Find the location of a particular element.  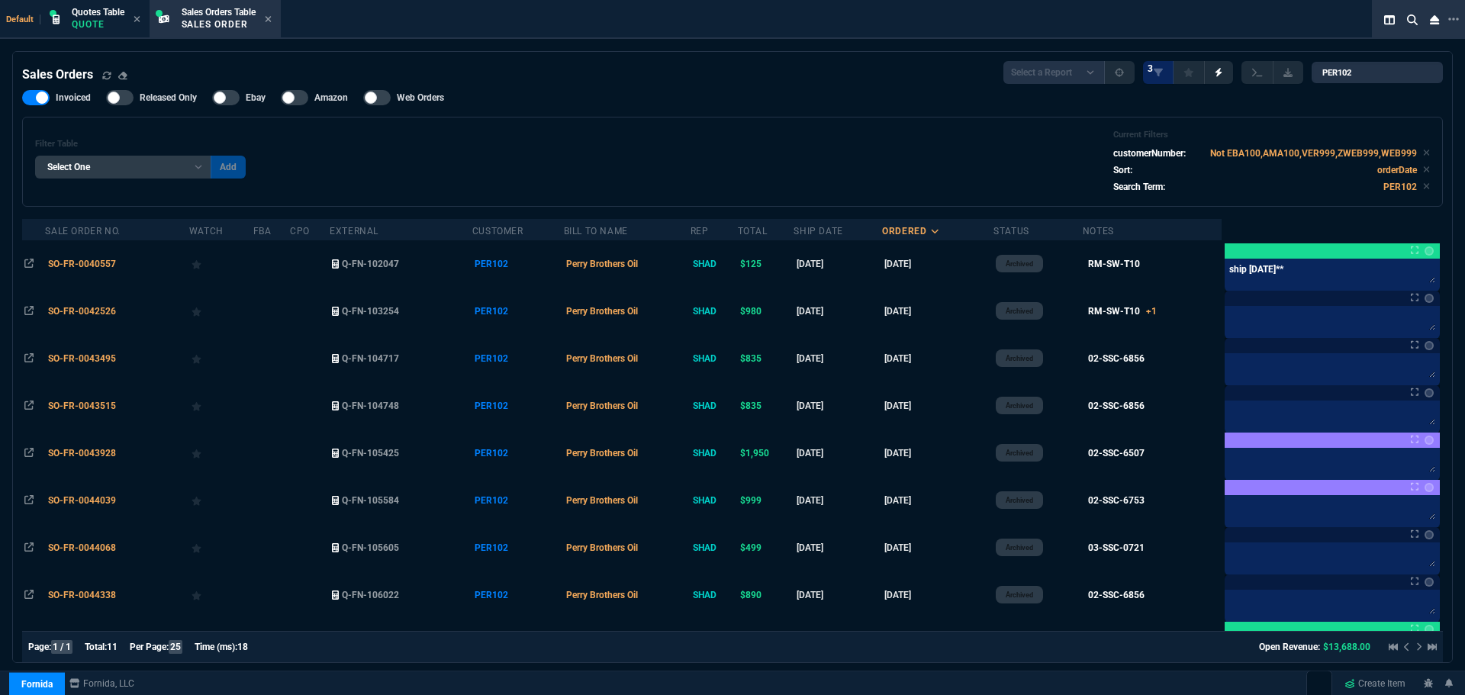

code: Not EBA100,AMA100,VER999,ZWEB999,WEB999 is located at coordinates (1313, 153).